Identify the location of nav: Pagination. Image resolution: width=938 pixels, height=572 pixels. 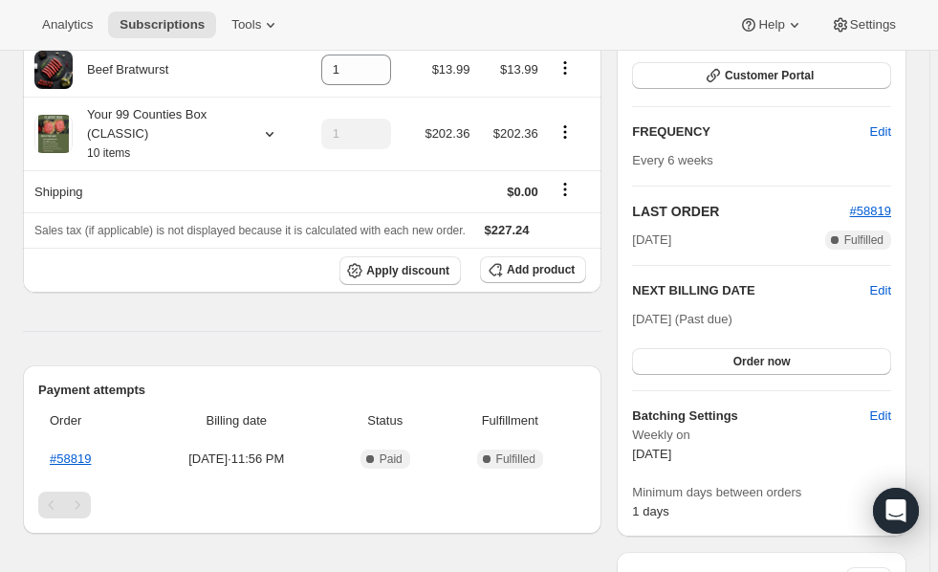
(312, 505).